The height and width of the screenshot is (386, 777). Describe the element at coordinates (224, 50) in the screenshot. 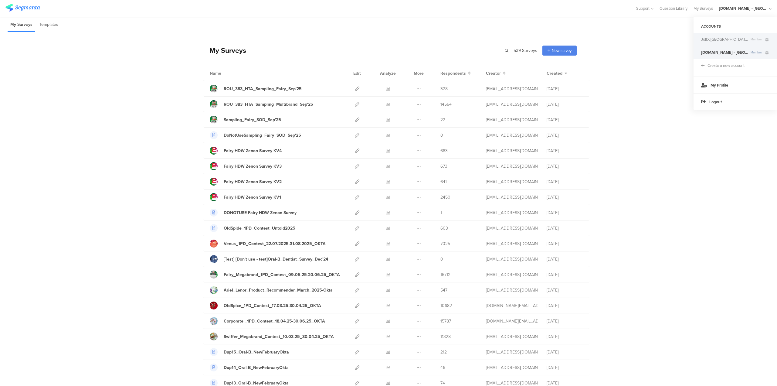

I see `div: My Surveys` at that location.